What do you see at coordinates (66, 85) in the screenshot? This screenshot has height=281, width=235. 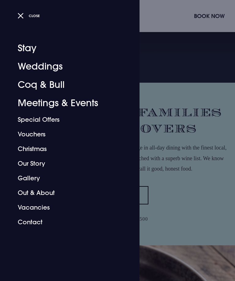 I see `a: Coq & Bull` at bounding box center [66, 85].